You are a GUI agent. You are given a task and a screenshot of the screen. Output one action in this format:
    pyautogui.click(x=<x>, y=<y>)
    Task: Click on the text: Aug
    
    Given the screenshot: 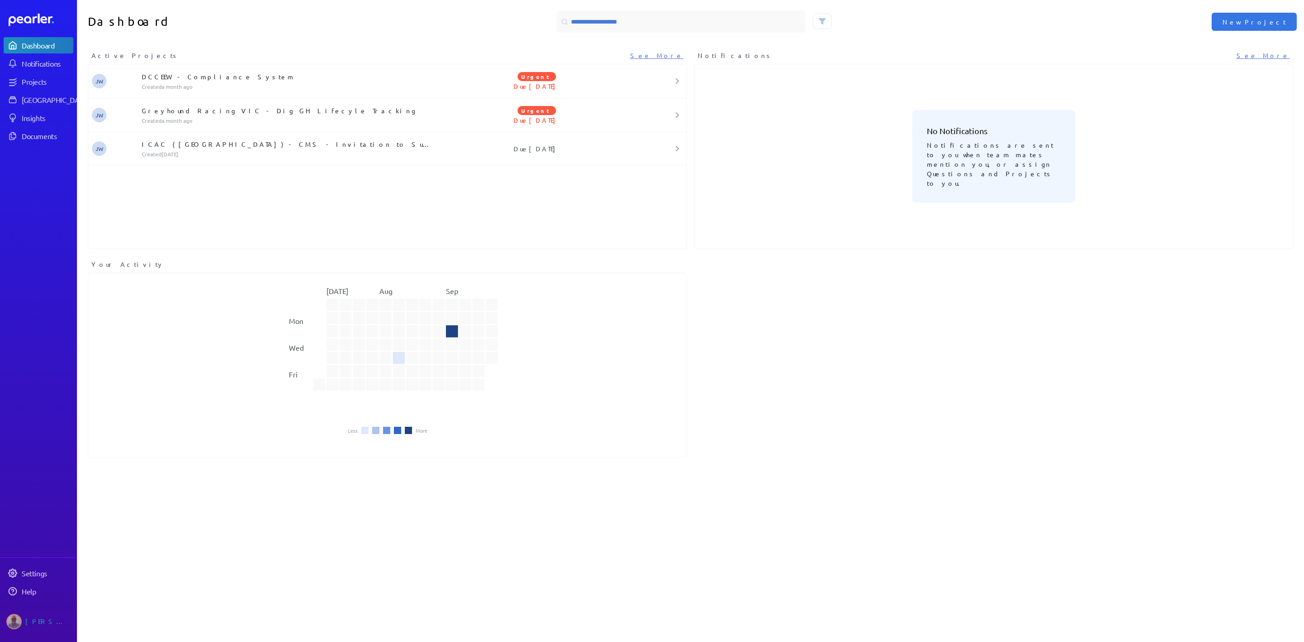 What is the action you would take?
    pyautogui.click(x=386, y=291)
    